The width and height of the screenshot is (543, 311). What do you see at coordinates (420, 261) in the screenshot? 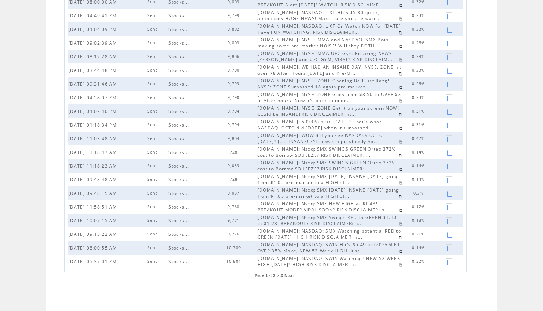
I see `span: 0.32%` at bounding box center [420, 261].